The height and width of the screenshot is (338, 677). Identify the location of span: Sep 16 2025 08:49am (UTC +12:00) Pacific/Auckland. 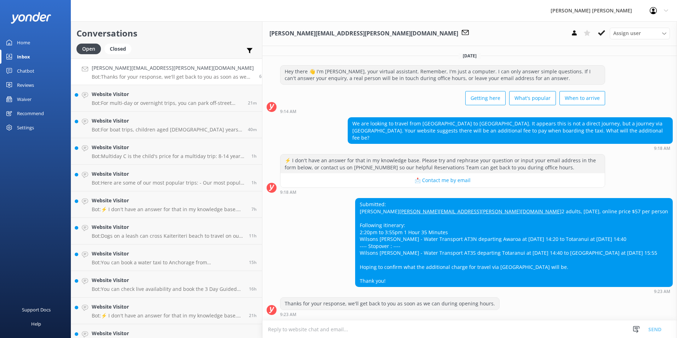
(252, 129).